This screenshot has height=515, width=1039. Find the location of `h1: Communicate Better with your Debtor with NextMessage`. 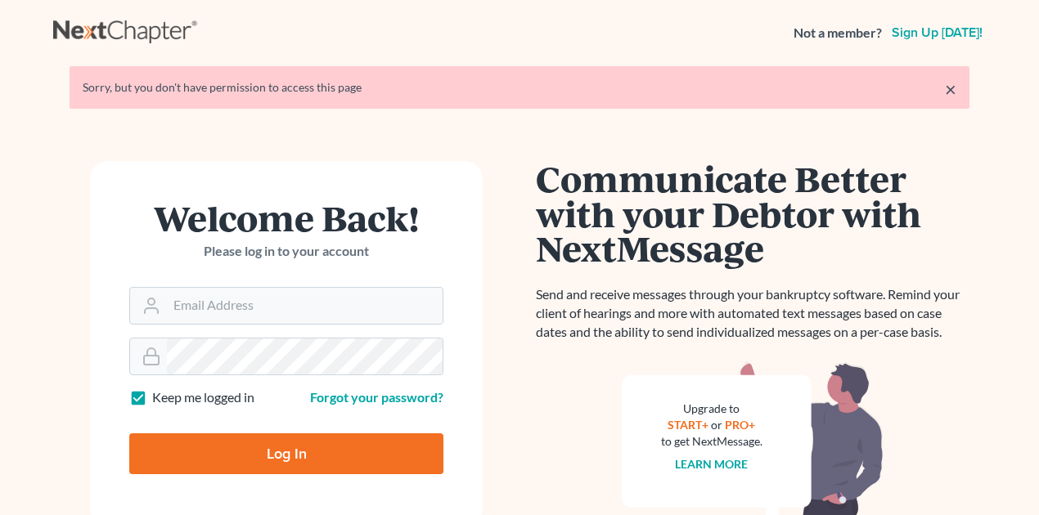

h1: Communicate Better with your Debtor with NextMessage is located at coordinates (752, 213).